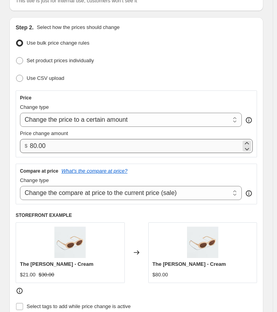 The height and width of the screenshot is (312, 277). What do you see at coordinates (160, 275) in the screenshot?
I see `div: $80.00` at bounding box center [160, 275].